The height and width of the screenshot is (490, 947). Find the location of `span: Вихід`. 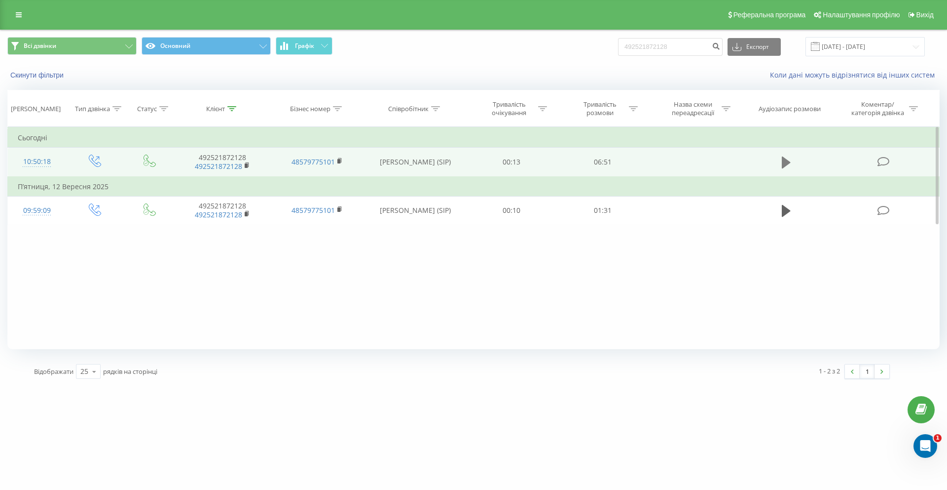

span: Вихід is located at coordinates (925, 15).